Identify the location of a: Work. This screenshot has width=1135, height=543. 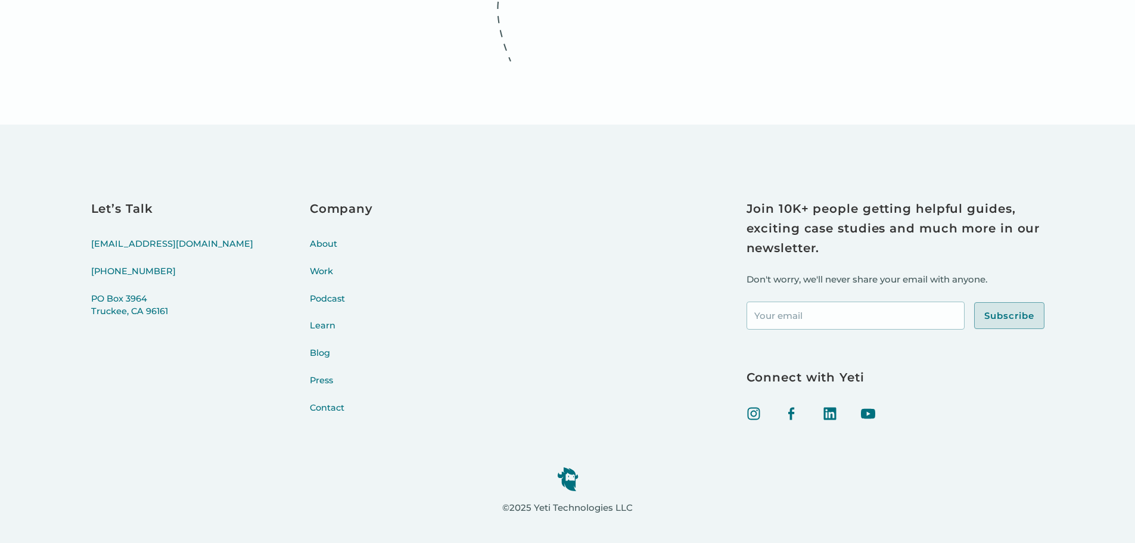
(341, 279).